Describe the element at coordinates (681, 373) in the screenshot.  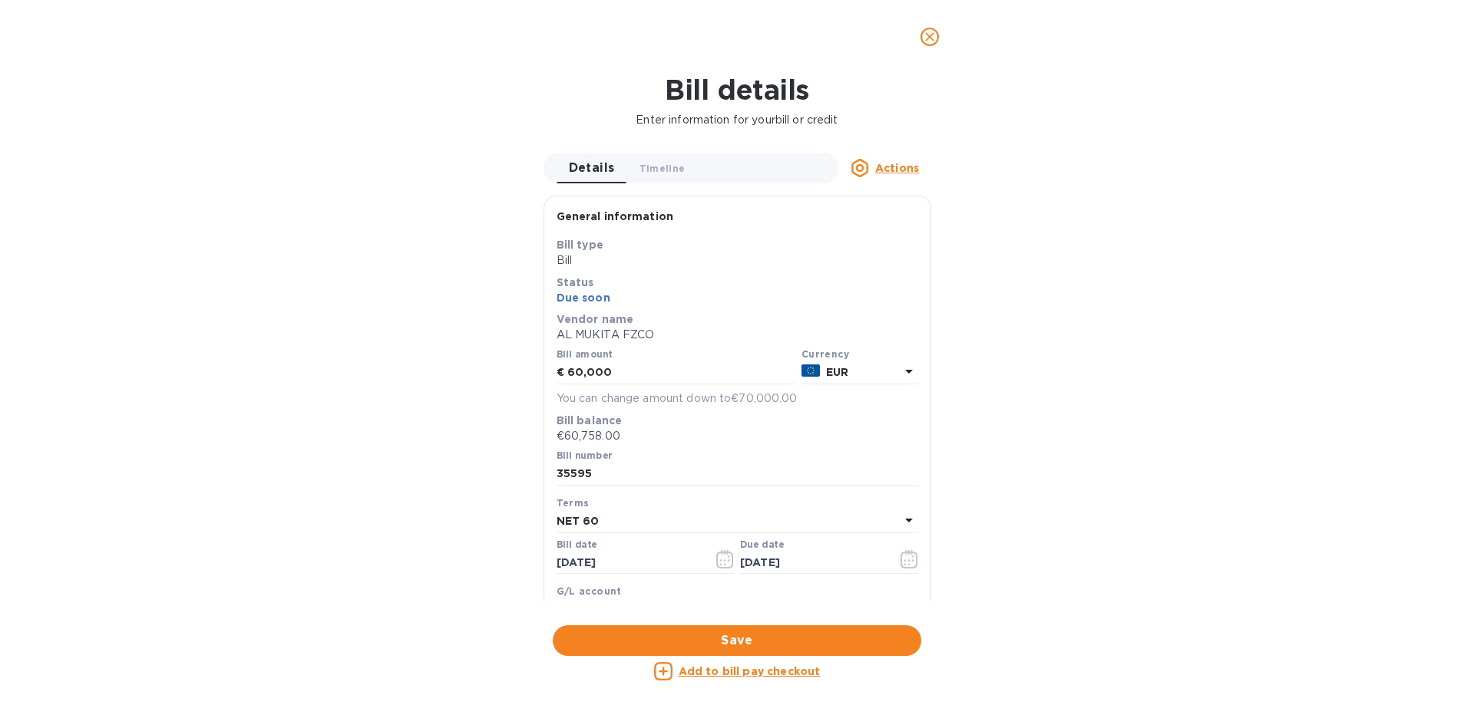
I see `input: € Enter bill amount` at that location.